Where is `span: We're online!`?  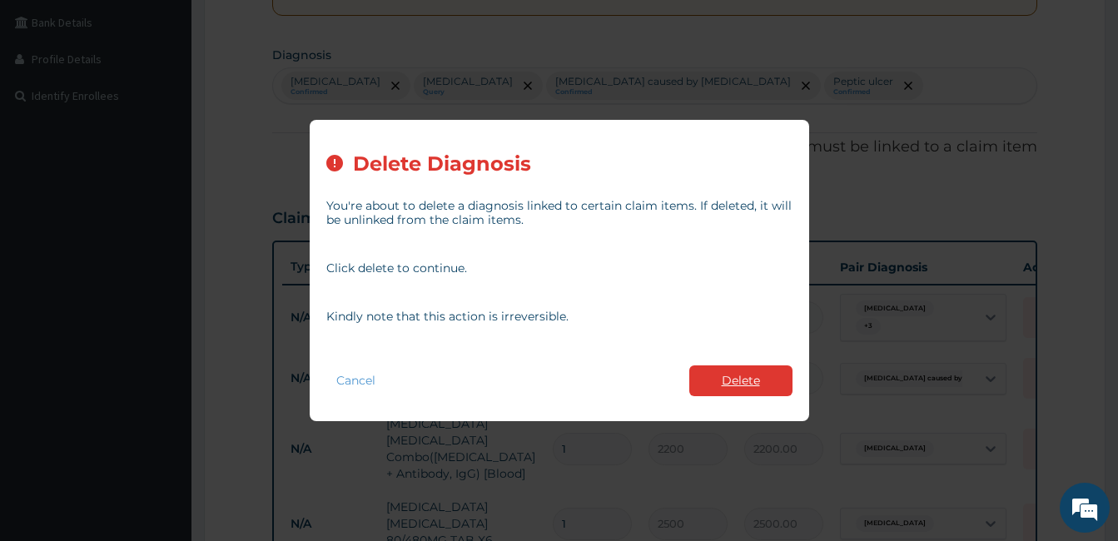
span: We're online! is located at coordinates (163, 248).